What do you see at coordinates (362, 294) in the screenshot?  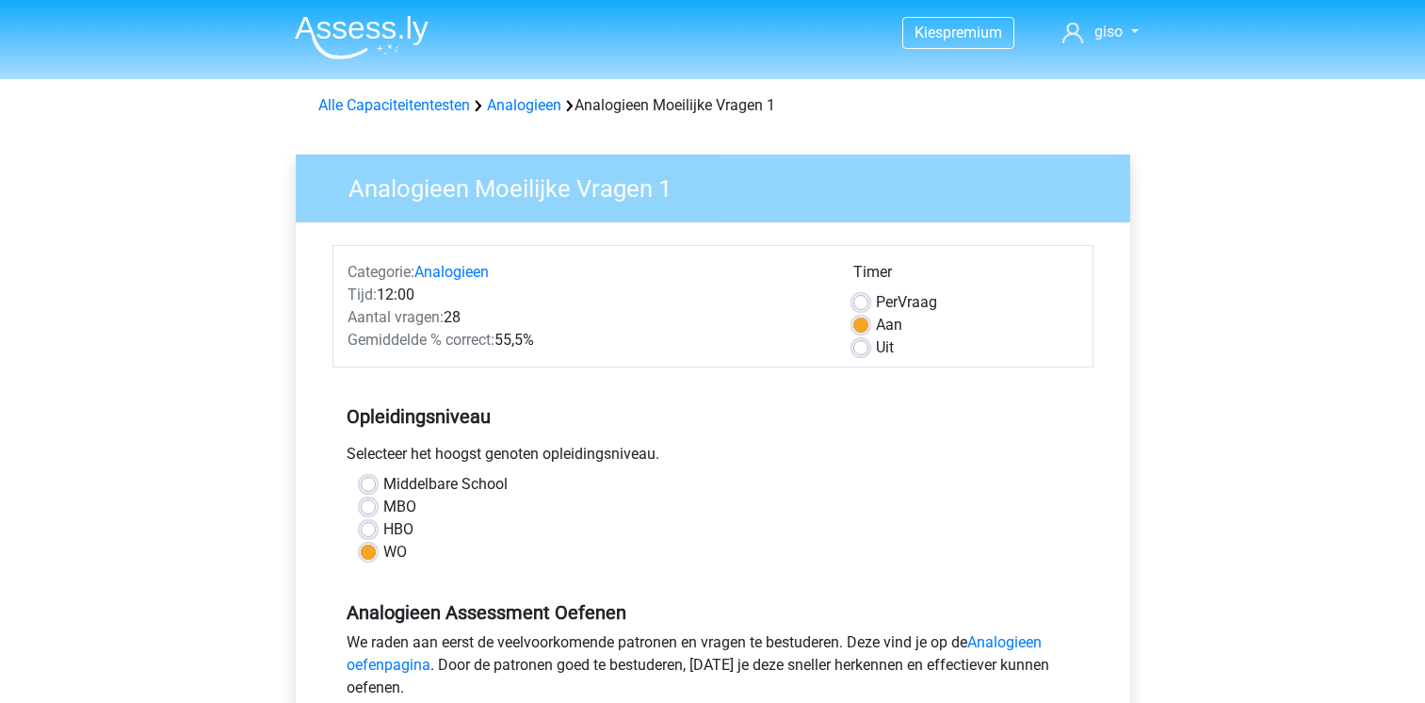 I see `span: Tijd:` at bounding box center [362, 294].